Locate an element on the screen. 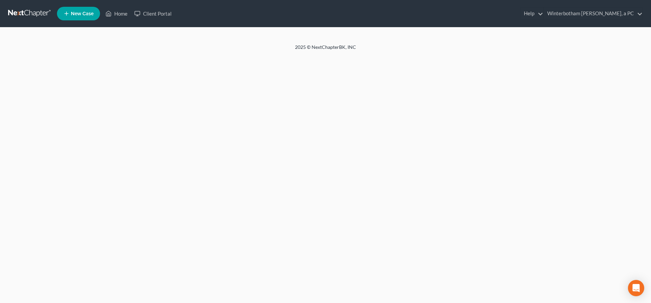 The height and width of the screenshot is (303, 651). a: Home is located at coordinates (116, 14).